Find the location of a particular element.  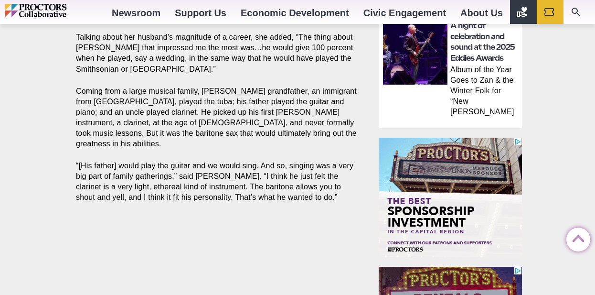

img: Proctors logo is located at coordinates (54, 11).